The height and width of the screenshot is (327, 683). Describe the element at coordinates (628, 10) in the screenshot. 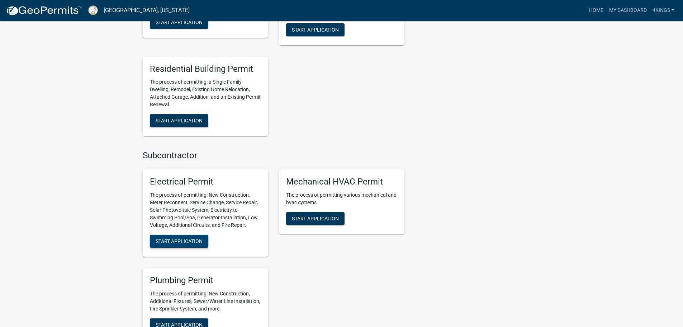

I see `a: My Dashboard` at that location.